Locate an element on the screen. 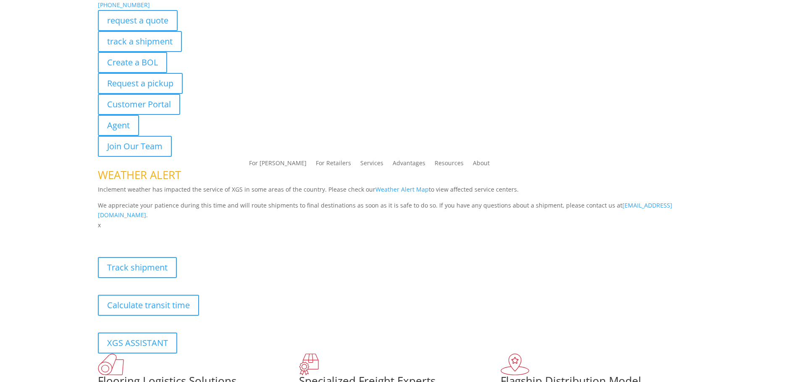  a: XGS ASSISTANT is located at coordinates (137, 343).